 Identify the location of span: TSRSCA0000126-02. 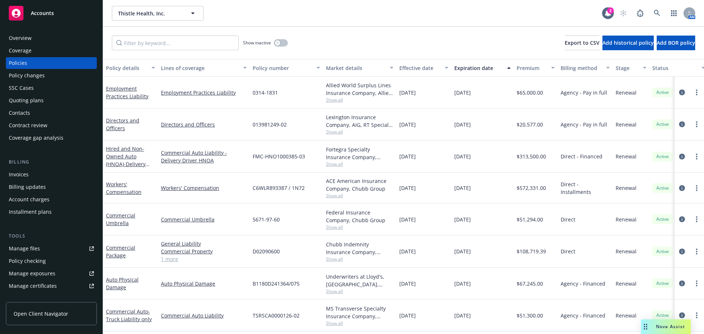
(276, 315).